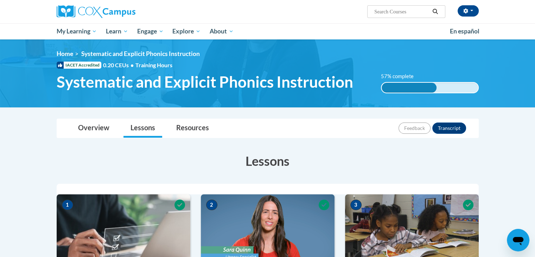  Describe the element at coordinates (143, 128) in the screenshot. I see `a: Lessons` at that location.